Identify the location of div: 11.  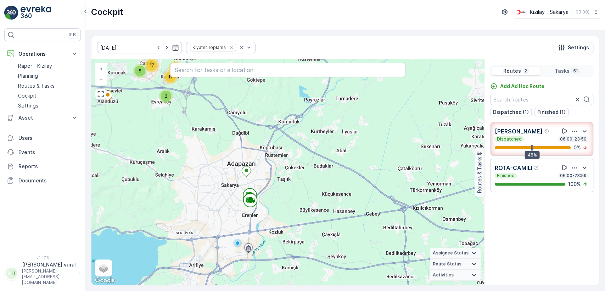
(171, 77).